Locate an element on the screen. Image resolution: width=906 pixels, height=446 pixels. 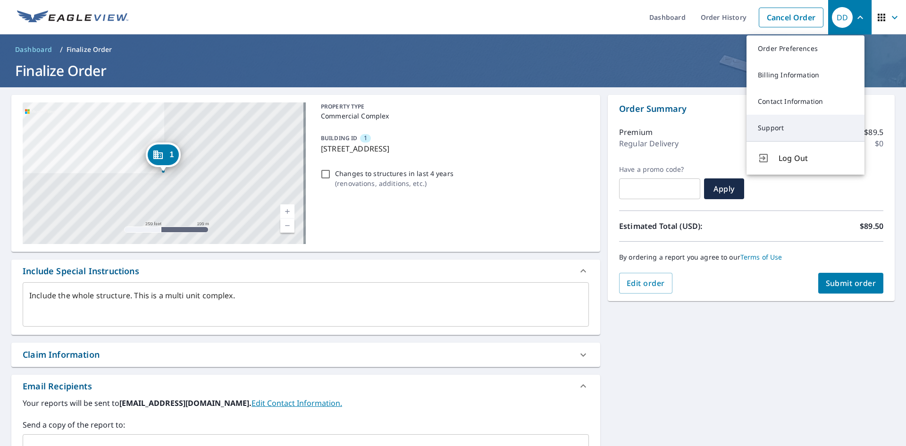
p: ( renovations, additions, etc. ) is located at coordinates (394, 183).